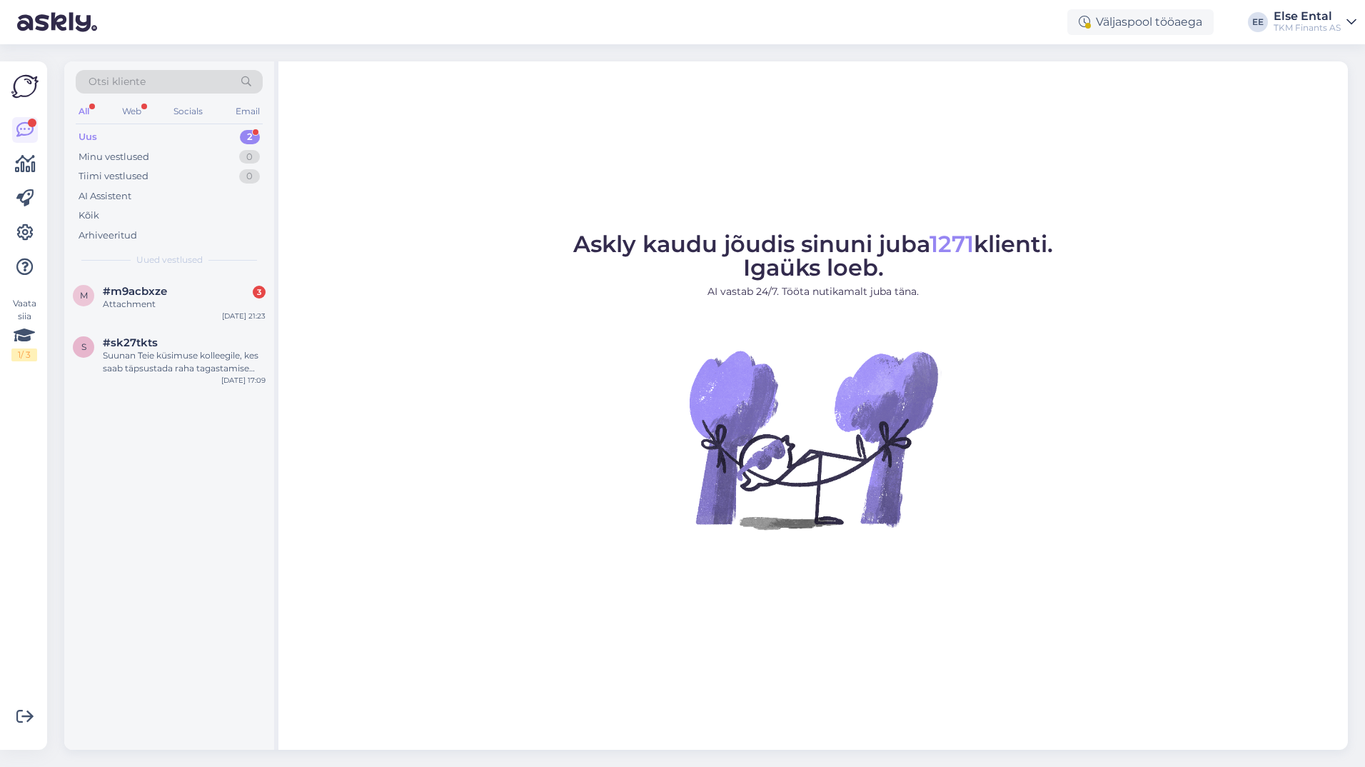 The height and width of the screenshot is (767, 1365). What do you see at coordinates (89, 216) in the screenshot?
I see `div: Kõik` at bounding box center [89, 216].